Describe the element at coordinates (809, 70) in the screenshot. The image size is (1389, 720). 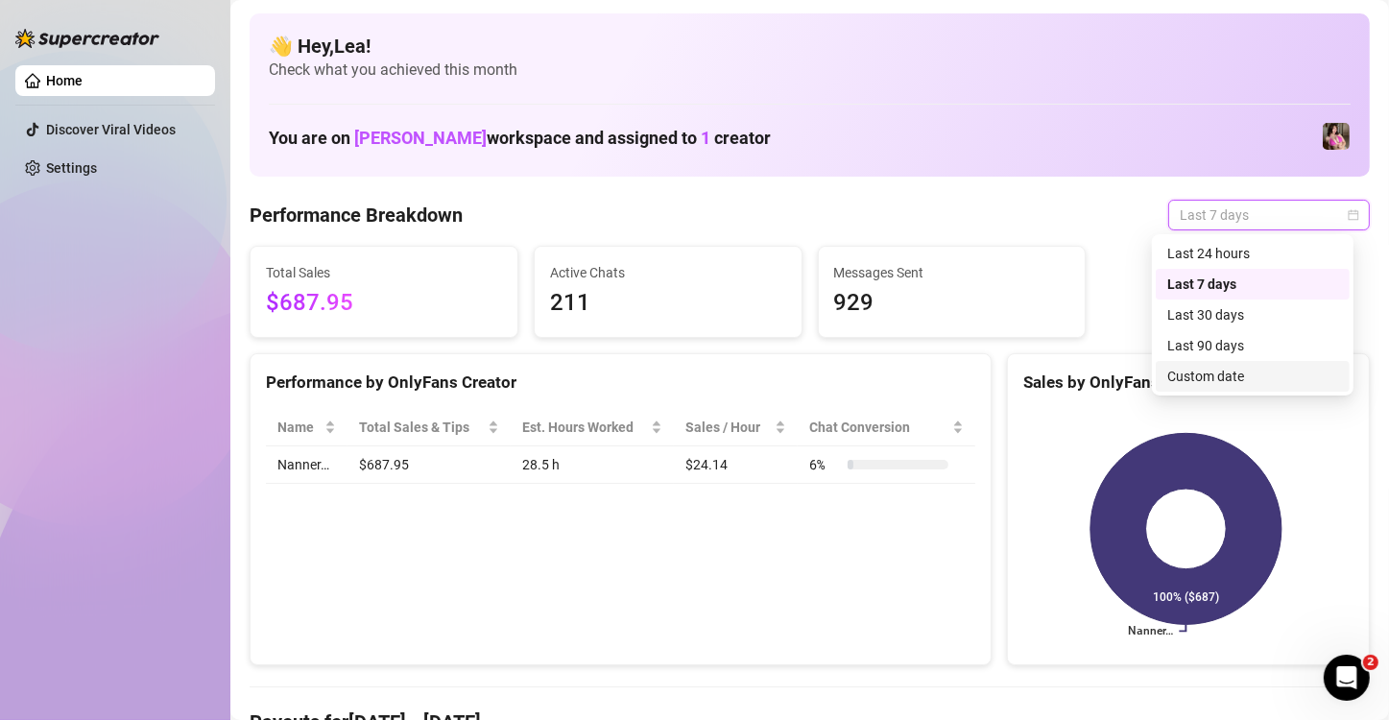
I see `span: Check what you achieved this month` at that location.